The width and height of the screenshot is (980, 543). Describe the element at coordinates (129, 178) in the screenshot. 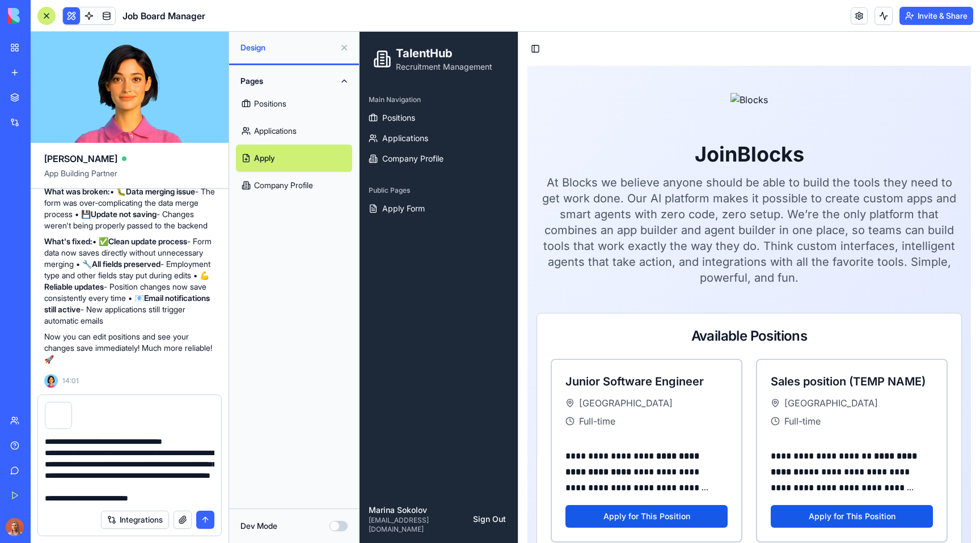

I see `span: App Building Partner` at that location.